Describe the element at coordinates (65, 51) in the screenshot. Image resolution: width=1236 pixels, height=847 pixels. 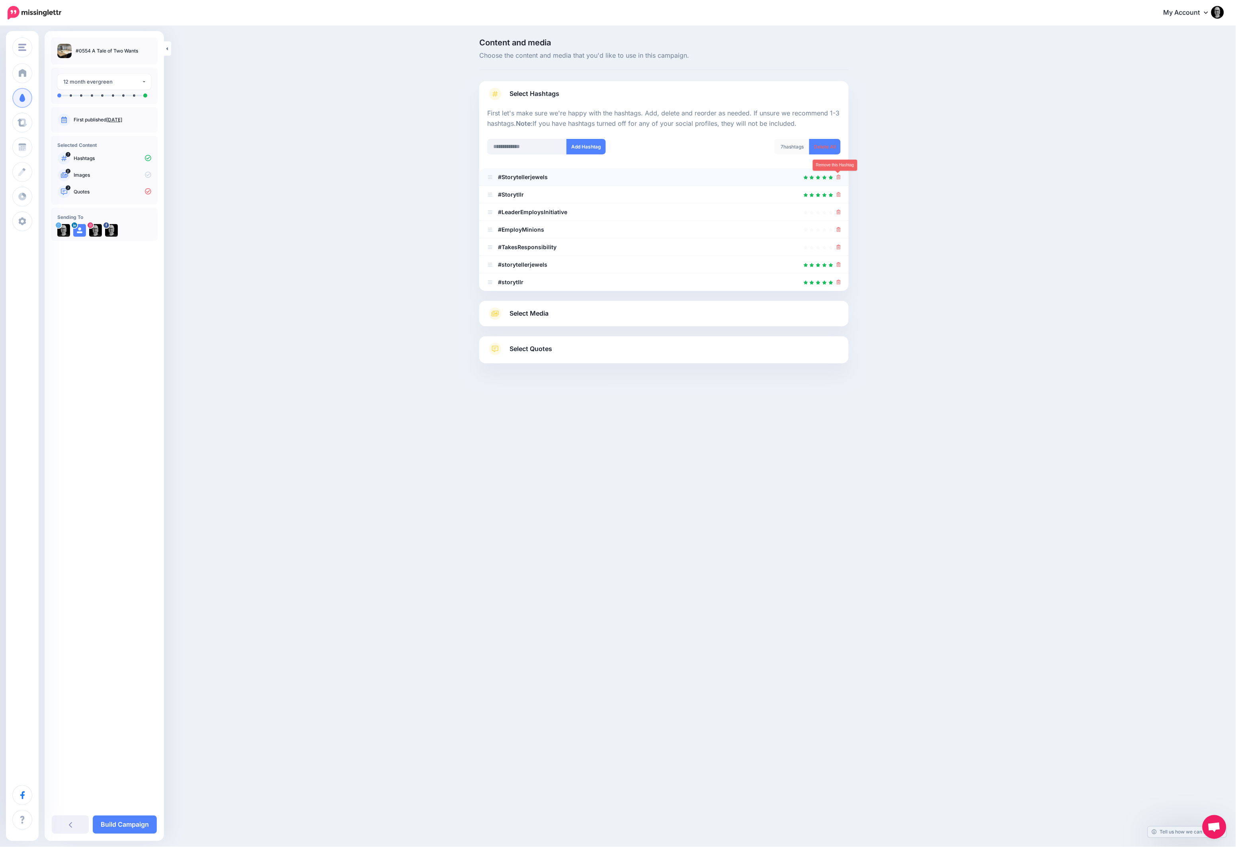
I see `img: 42332ad1d321ec9cd803f2ec9cfefe41_thumb.jpg` at that location.